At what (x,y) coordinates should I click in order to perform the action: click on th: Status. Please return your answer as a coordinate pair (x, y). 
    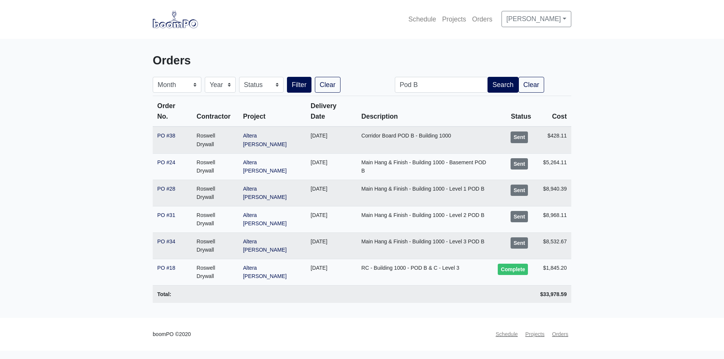
    Looking at the image, I should click on (514, 112).